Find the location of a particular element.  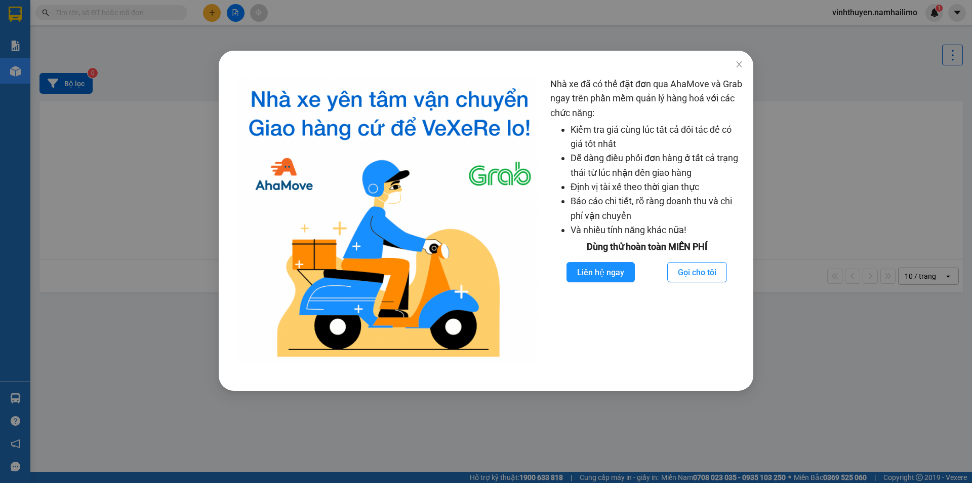

button: Gọi cho tôi is located at coordinates (697, 272).